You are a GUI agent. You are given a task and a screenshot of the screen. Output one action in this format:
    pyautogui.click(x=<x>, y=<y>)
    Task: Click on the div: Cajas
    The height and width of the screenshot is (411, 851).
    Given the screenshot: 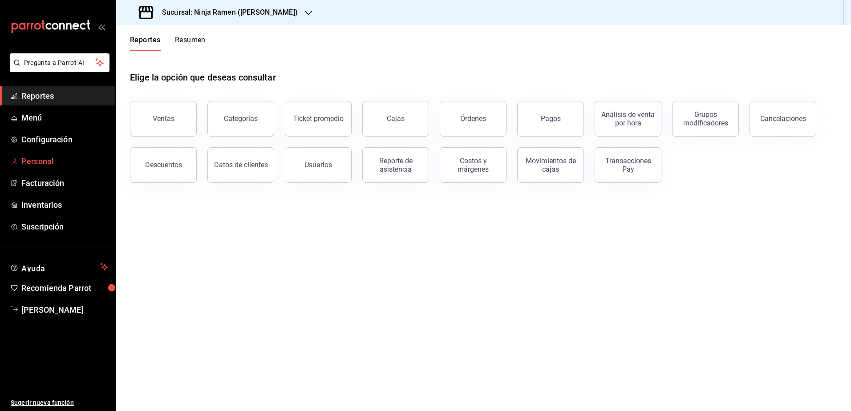 What is the action you would take?
    pyautogui.click(x=396, y=118)
    